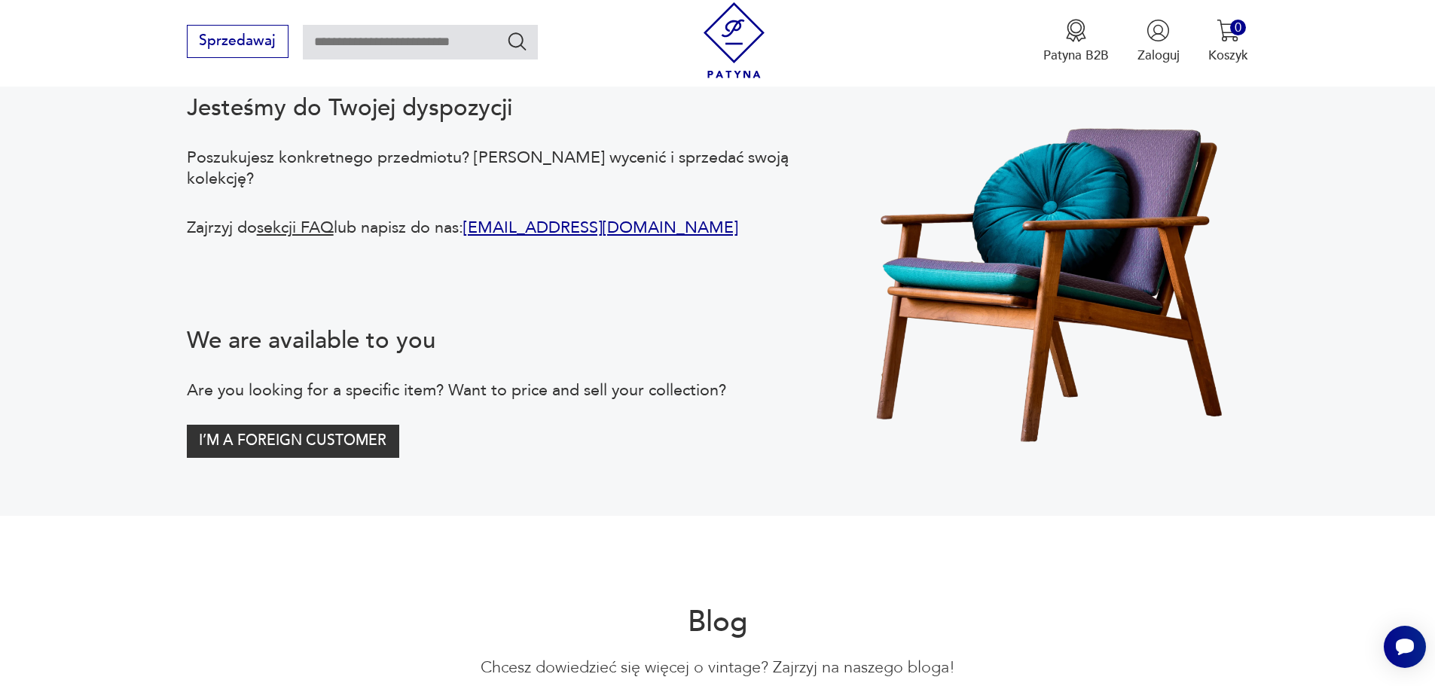  What do you see at coordinates (1075, 30) in the screenshot?
I see `img: Ikona medalu` at bounding box center [1075, 30].